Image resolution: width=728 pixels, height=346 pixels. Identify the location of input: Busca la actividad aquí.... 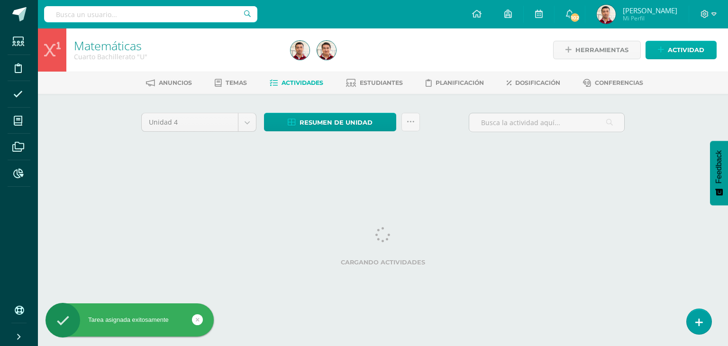
(546, 122).